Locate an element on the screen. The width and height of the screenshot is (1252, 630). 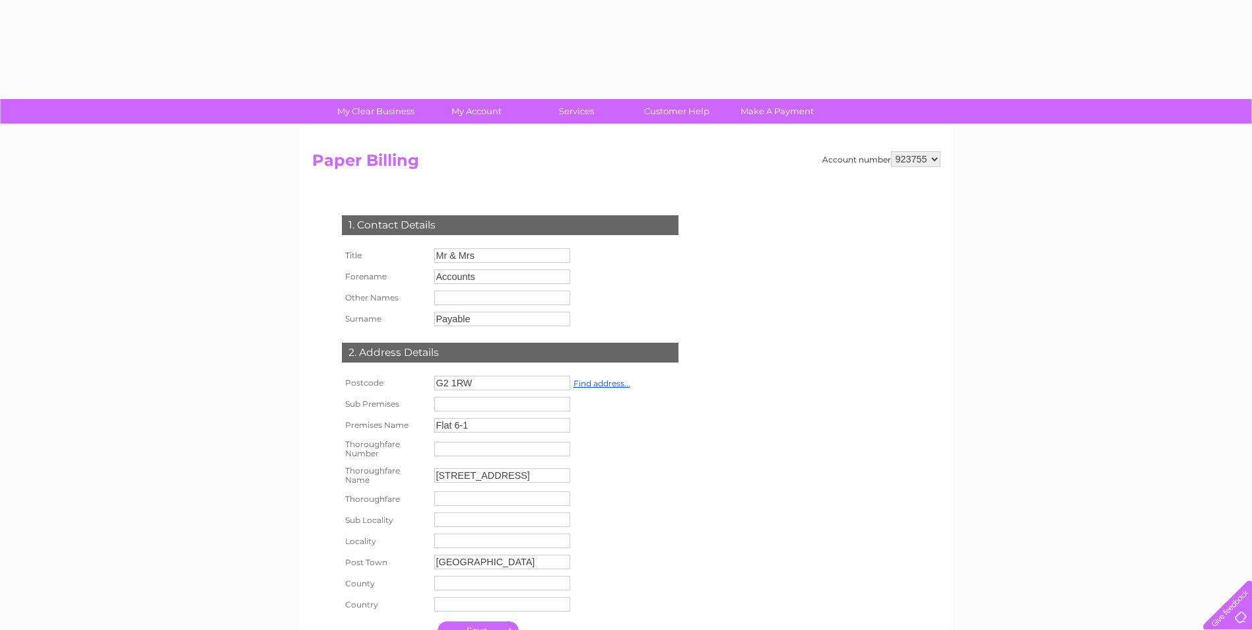
th: Thoroughfare Number is located at coordinates (385, 449).